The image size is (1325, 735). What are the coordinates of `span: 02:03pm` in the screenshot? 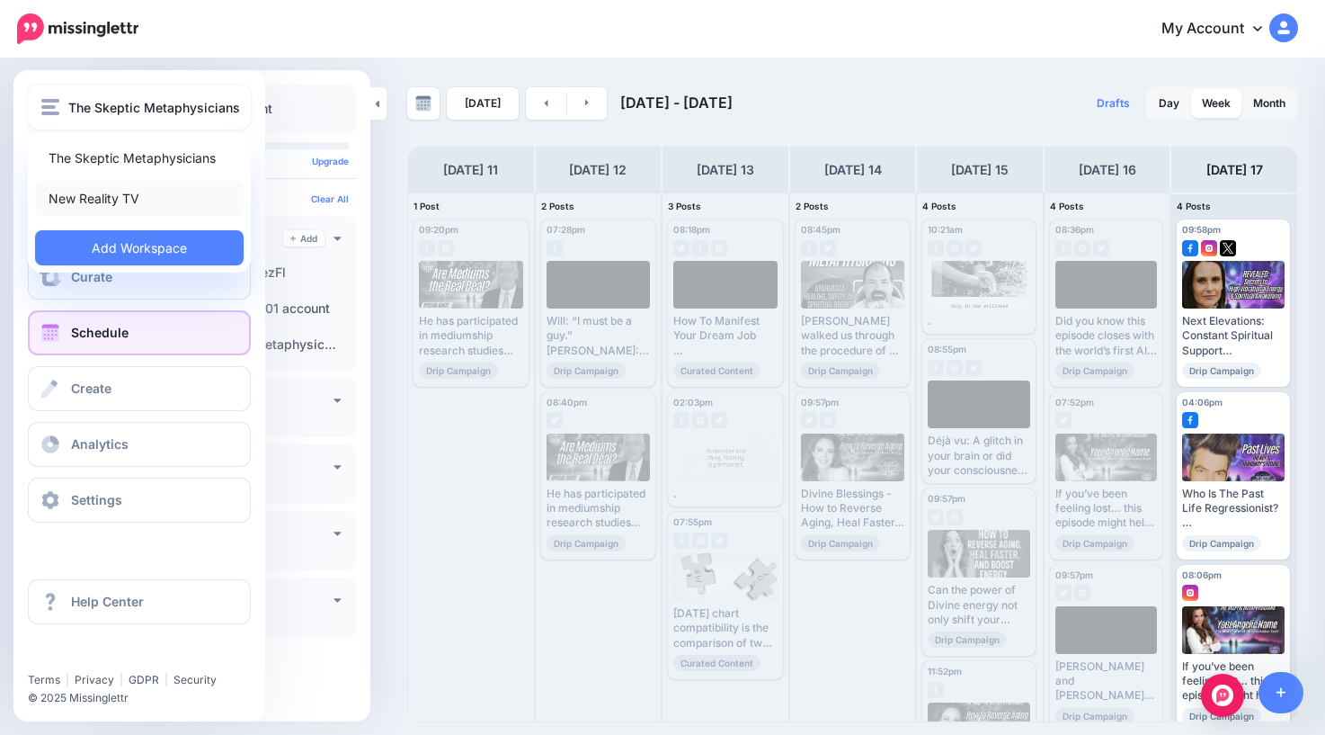 It's located at (693, 402).